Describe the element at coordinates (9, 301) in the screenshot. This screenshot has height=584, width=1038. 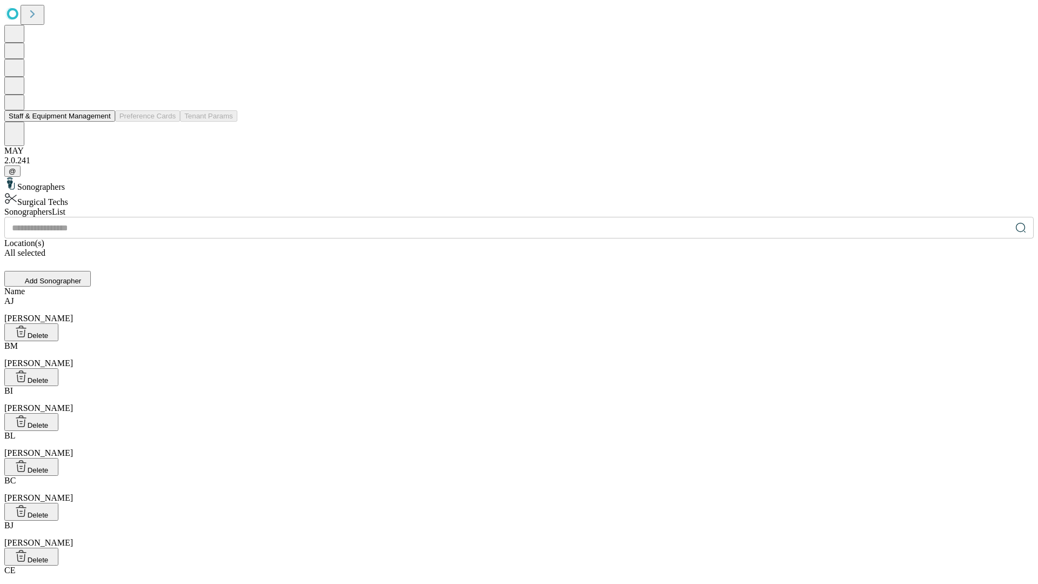
I see `span: AJ` at that location.